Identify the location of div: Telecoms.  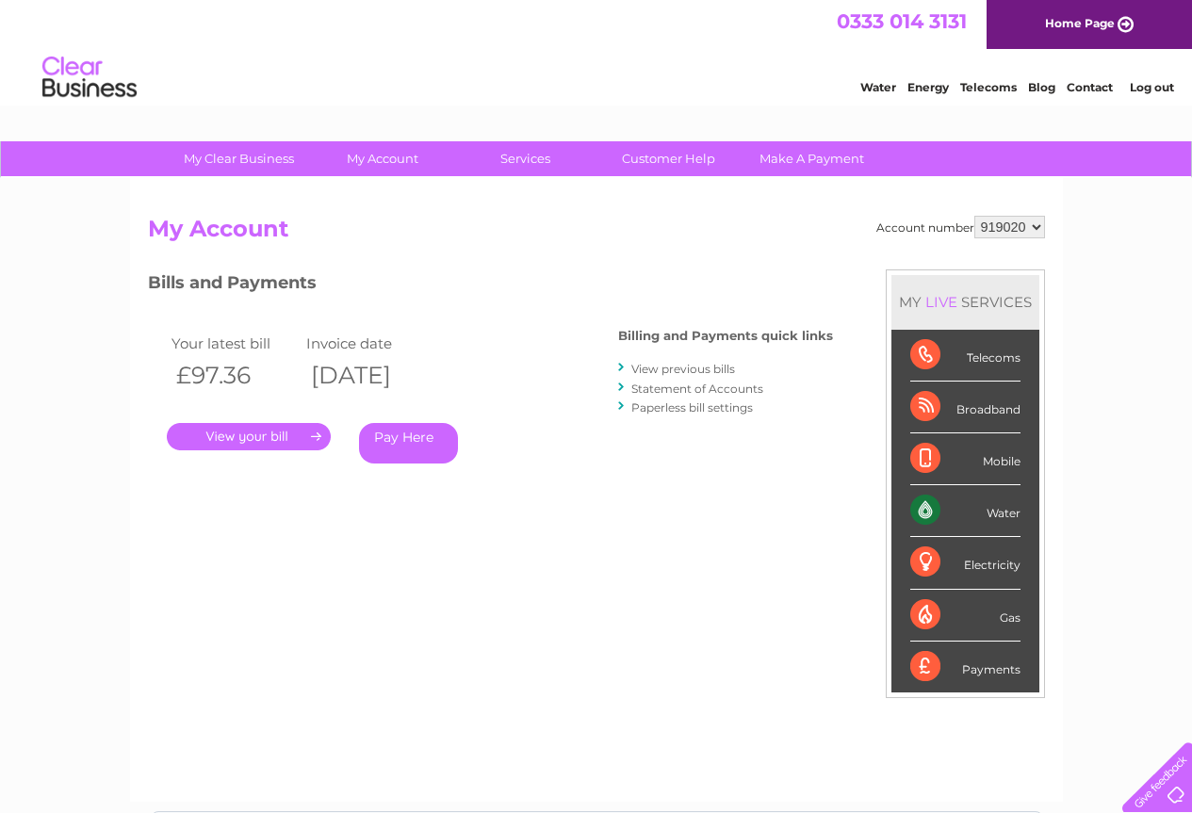
(965, 355).